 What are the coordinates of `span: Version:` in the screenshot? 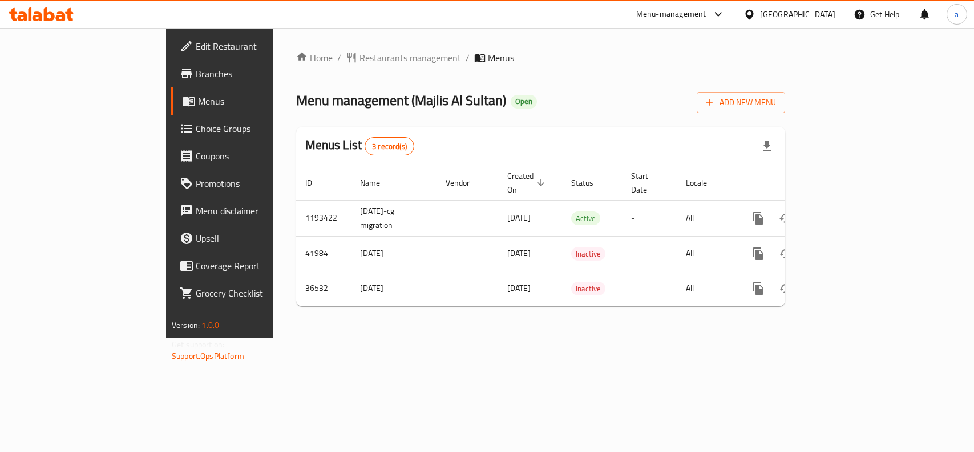 It's located at (186, 325).